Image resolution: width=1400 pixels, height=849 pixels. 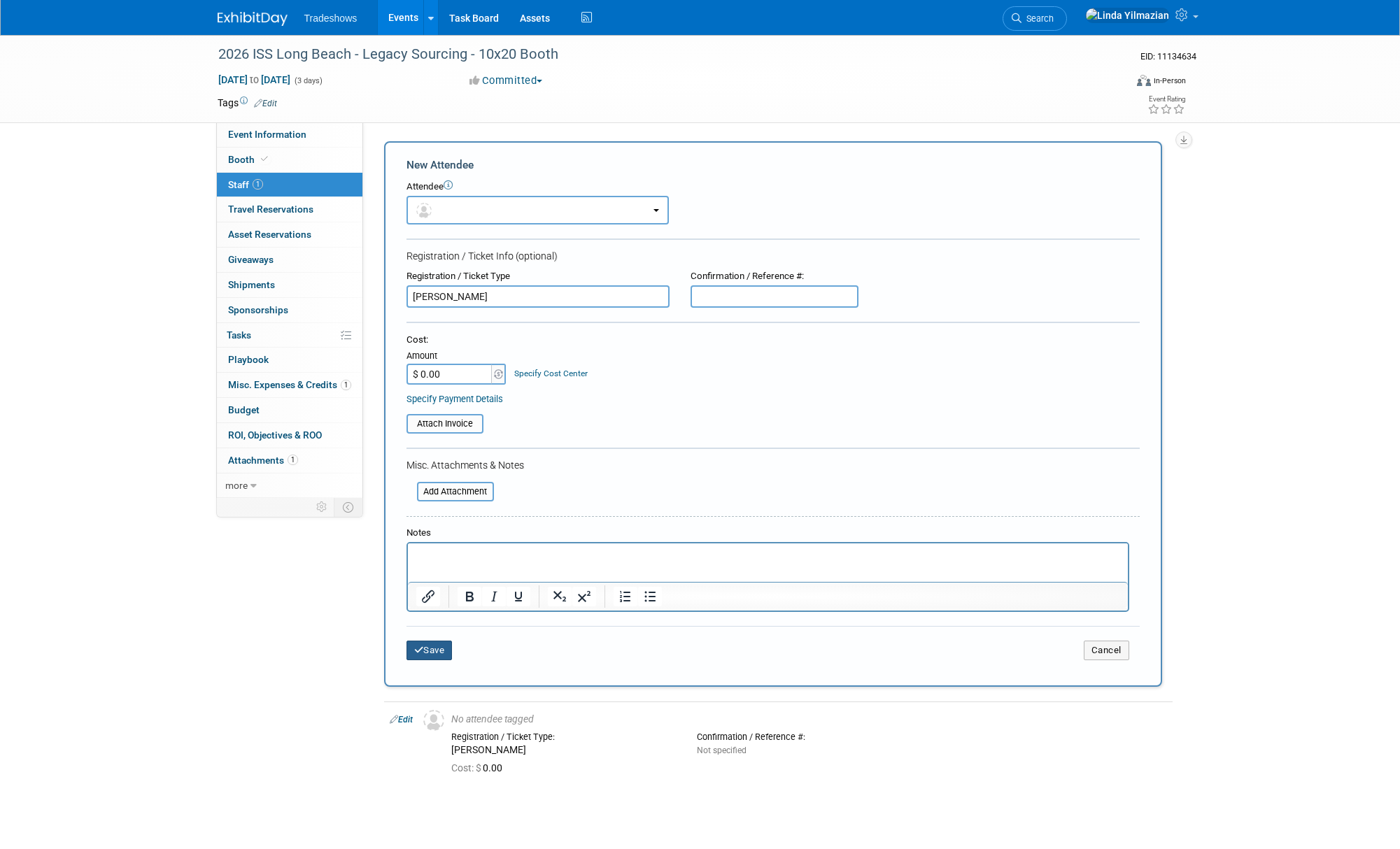 What do you see at coordinates (290, 384) in the screenshot?
I see `span: Misc. Expenses & Credits` at bounding box center [290, 384].